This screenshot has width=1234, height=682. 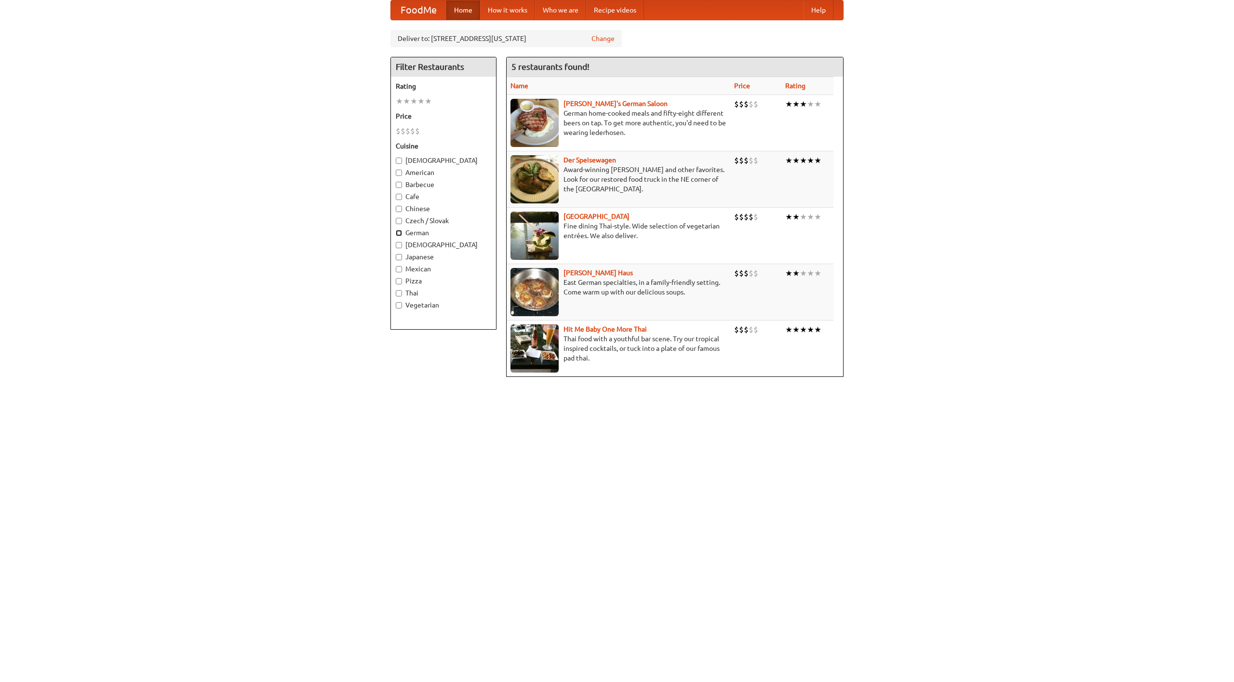 I want to click on b: Der Speisewagen, so click(x=590, y=160).